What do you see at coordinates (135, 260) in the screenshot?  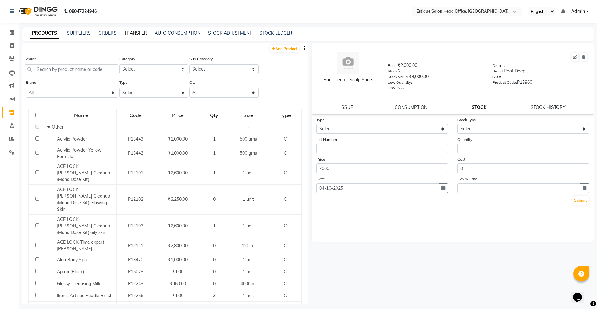 I see `span: P13470` at bounding box center [135, 260].